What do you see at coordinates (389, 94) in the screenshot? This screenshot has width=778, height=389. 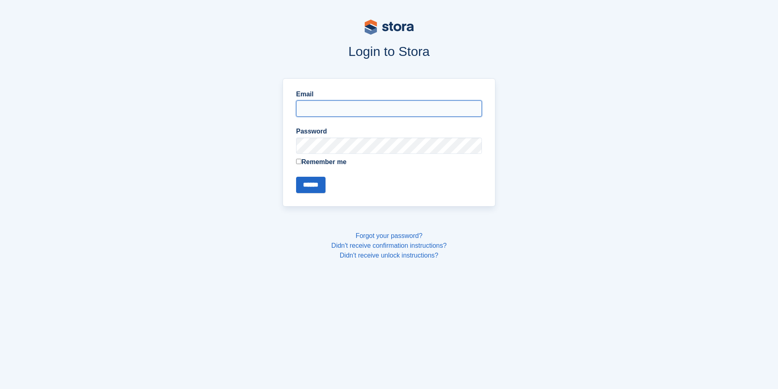 I see `label: Email` at bounding box center [389, 94].